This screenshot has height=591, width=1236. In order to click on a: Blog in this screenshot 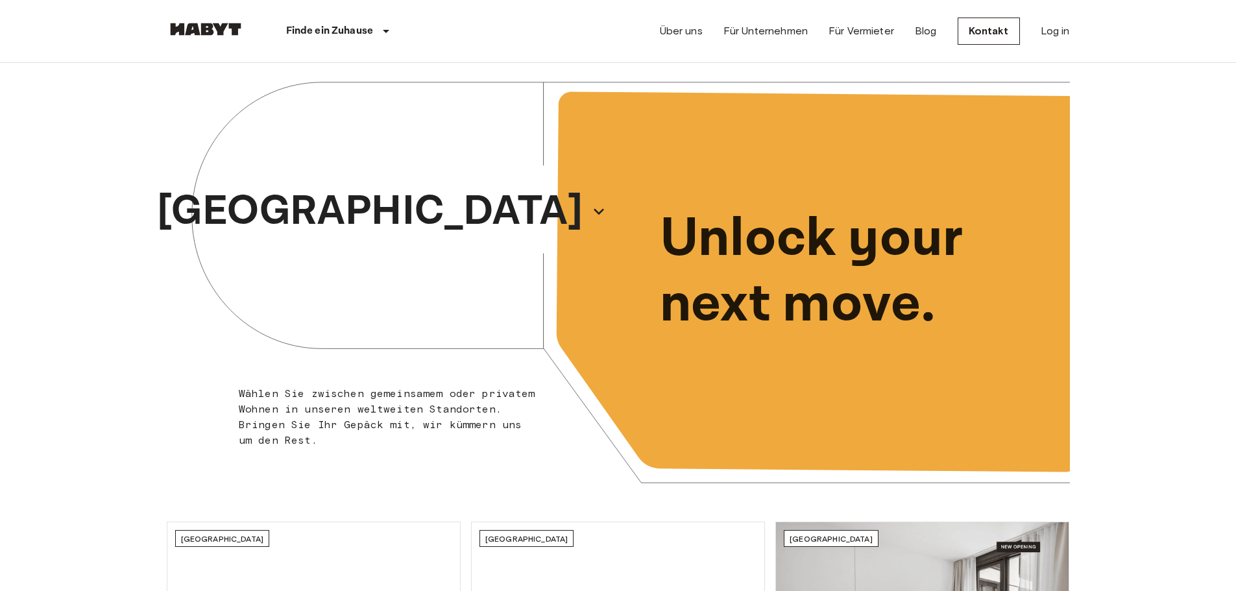, I will do `click(926, 31)`.